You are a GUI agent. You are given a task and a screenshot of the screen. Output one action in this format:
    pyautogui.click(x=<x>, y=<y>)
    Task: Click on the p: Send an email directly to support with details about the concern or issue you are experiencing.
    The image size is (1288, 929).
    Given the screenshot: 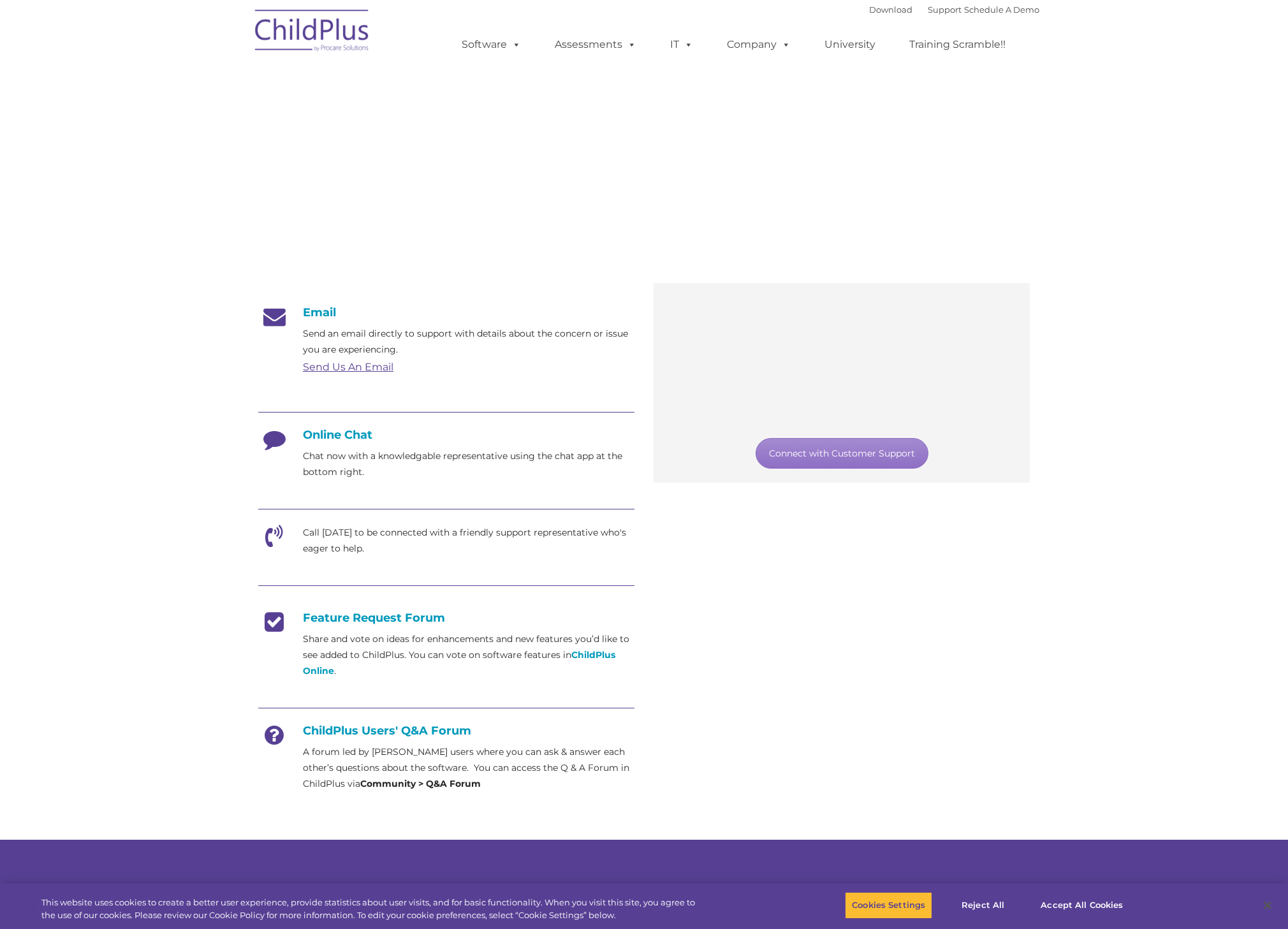 What is the action you would take?
    pyautogui.click(x=469, y=342)
    